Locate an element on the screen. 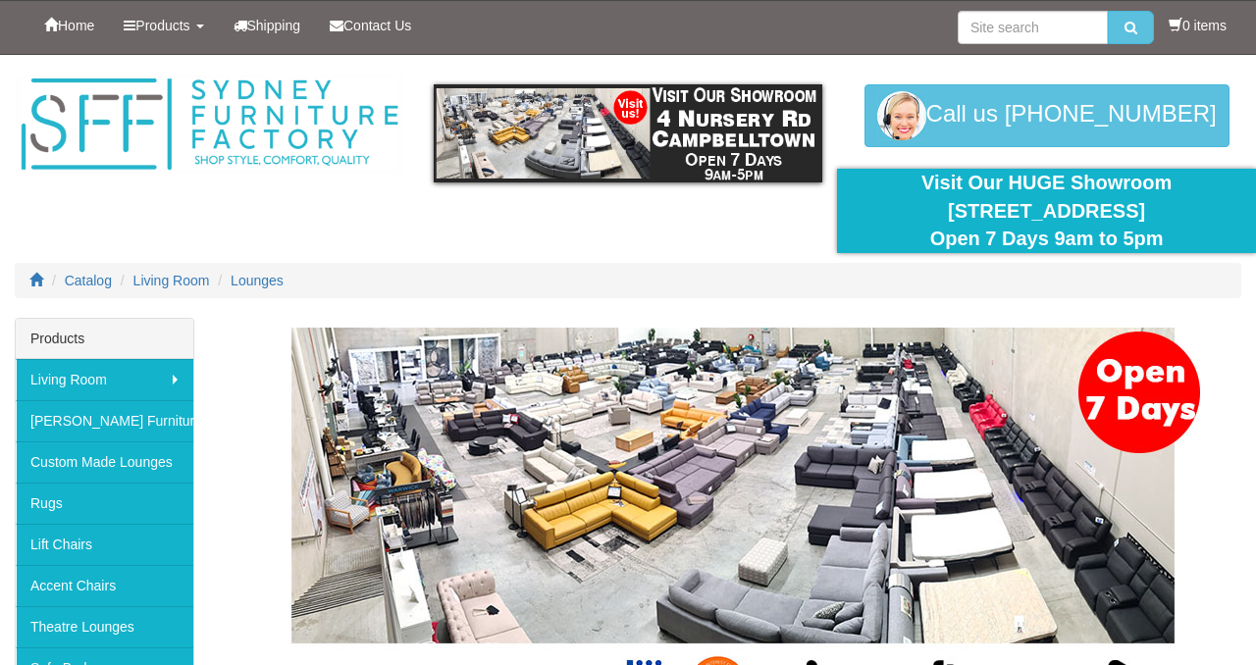 The height and width of the screenshot is (665, 1256). input: Site search is located at coordinates (1032, 27).